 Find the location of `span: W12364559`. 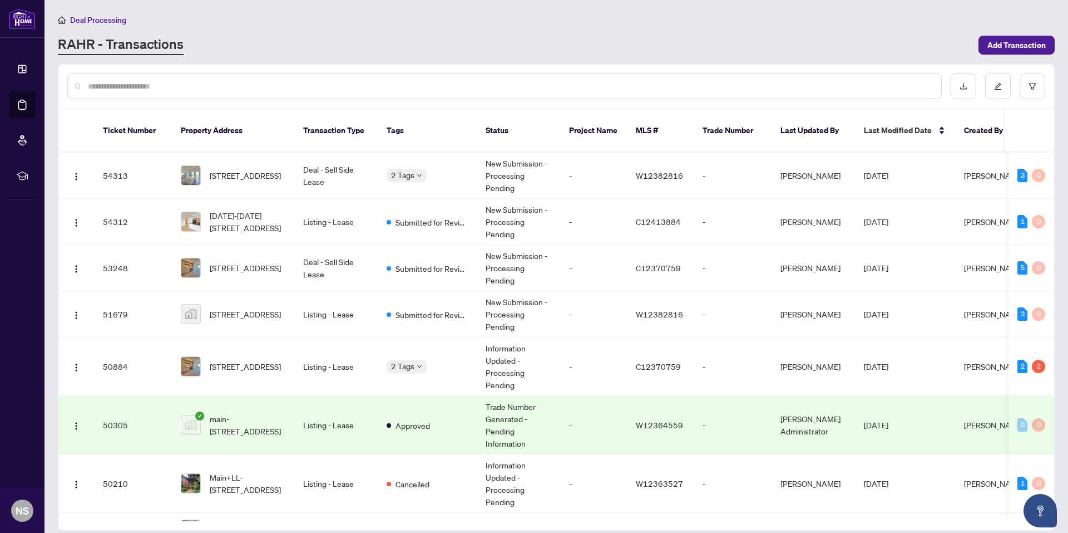

span: W12364559 is located at coordinates (659, 425).